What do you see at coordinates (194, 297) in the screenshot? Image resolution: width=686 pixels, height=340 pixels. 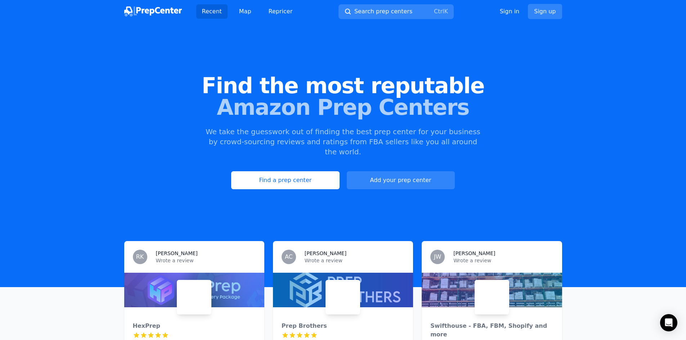 I see `img: HexPrep` at bounding box center [194, 297].